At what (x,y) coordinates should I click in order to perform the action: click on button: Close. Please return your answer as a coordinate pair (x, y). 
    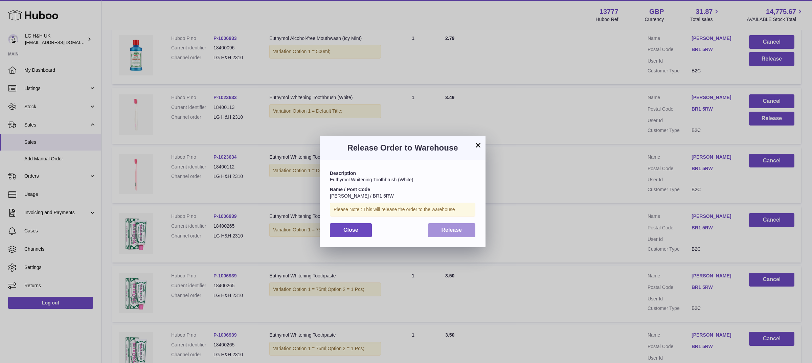
    Looking at the image, I should click on (351, 230).